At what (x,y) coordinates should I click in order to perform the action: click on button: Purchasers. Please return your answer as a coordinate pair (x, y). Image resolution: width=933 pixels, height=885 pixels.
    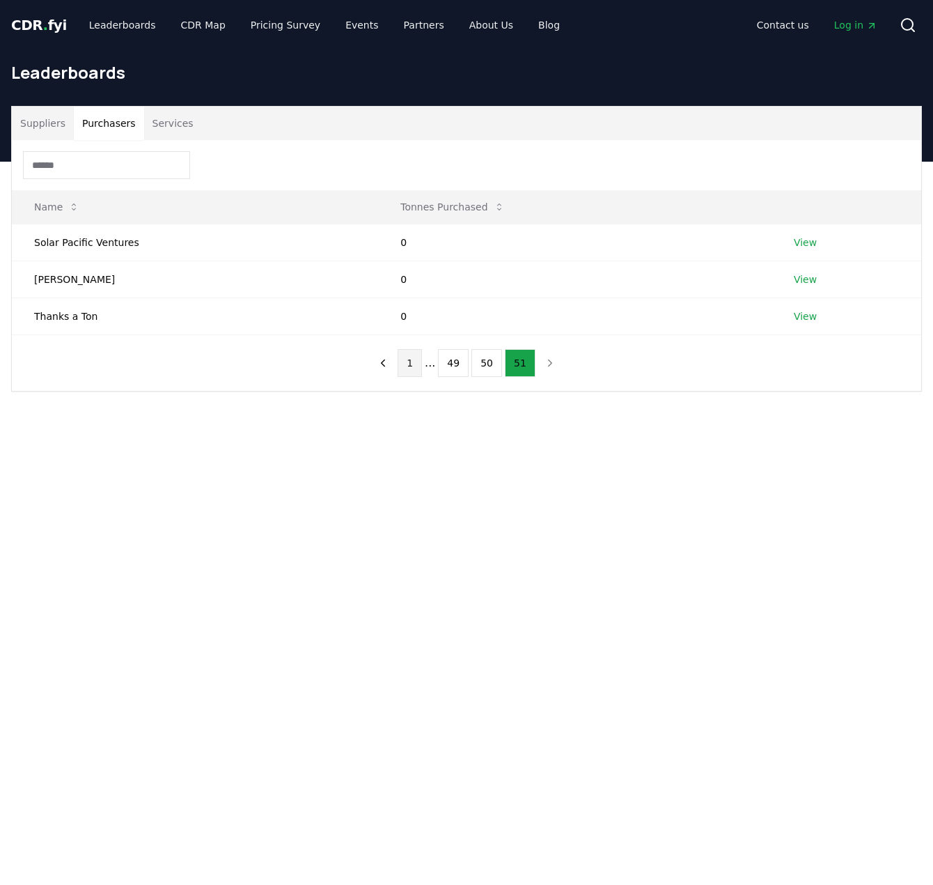
    Looking at the image, I should click on (109, 123).